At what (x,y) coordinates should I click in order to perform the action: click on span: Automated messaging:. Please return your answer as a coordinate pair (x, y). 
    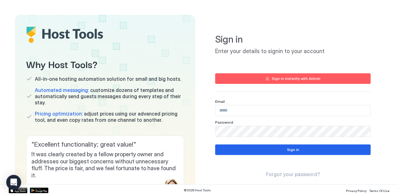
    Looking at the image, I should click on (62, 90).